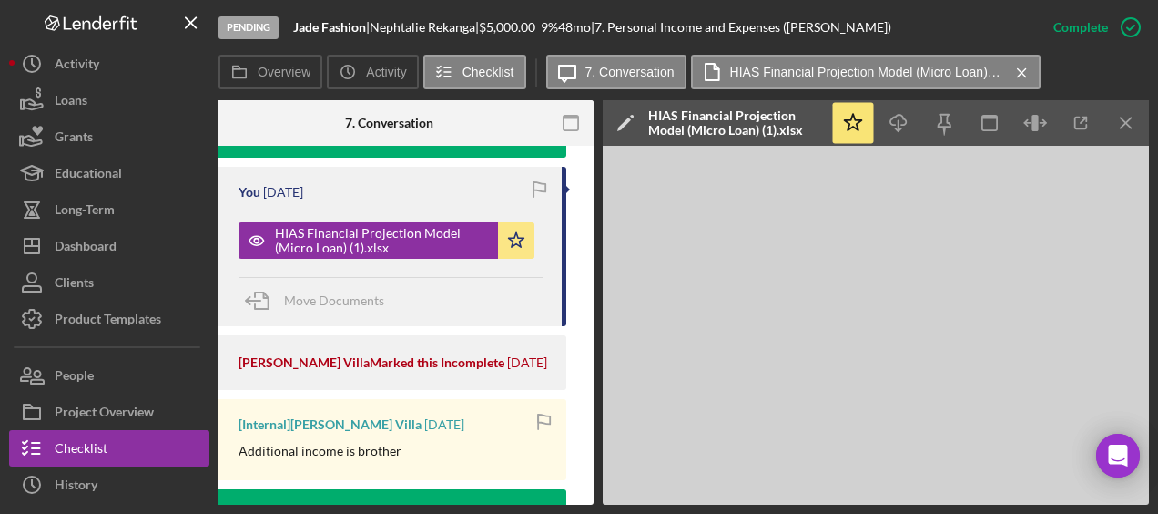 The height and width of the screenshot is (514, 1158). Describe the element at coordinates (1118, 455) in the screenshot. I see `div: Open Intercom Messenger` at that location.